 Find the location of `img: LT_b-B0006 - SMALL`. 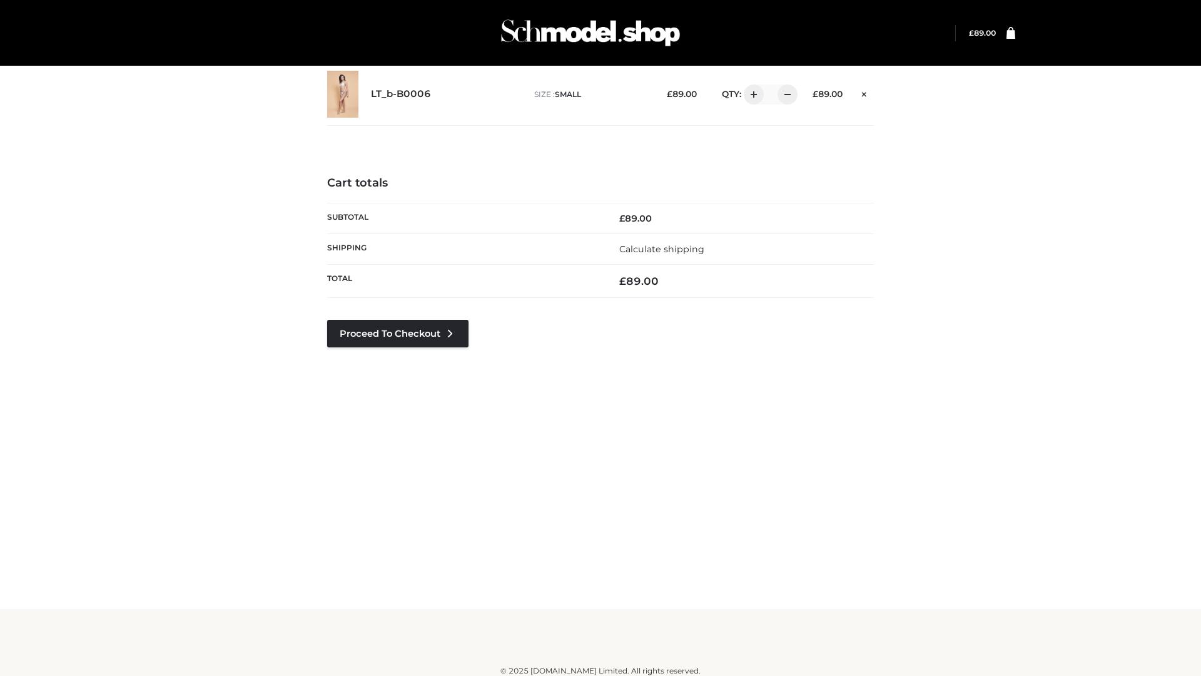

img: LT_b-B0006 - SMALL is located at coordinates (343, 94).